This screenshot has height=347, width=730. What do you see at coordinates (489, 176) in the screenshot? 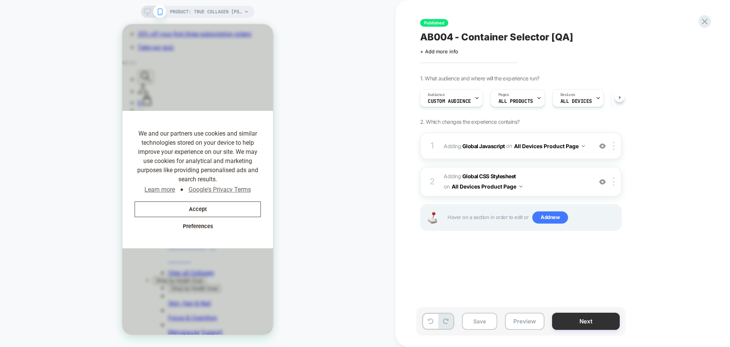
I see `b: Global CSS Stylesheet` at bounding box center [489, 176].